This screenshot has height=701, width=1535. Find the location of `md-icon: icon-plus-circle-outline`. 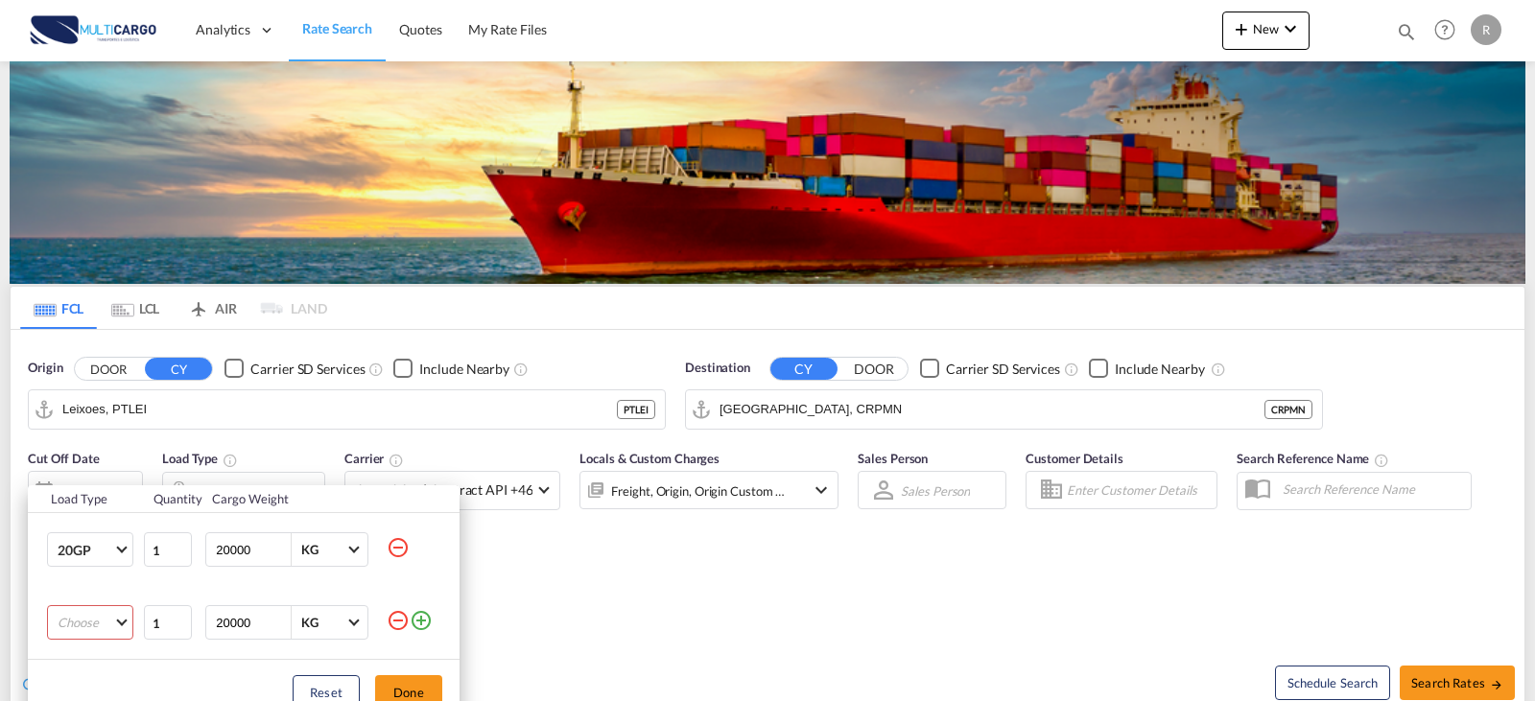

md-icon: icon-plus-circle-outline is located at coordinates (421, 621).